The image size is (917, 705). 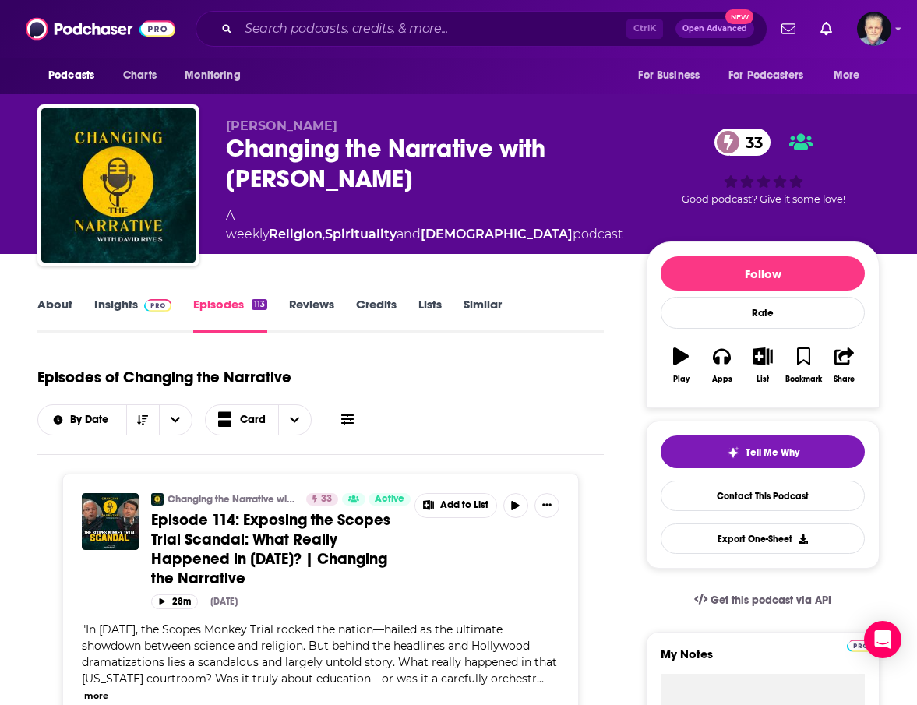 I want to click on img: tell me why sparkle, so click(x=733, y=453).